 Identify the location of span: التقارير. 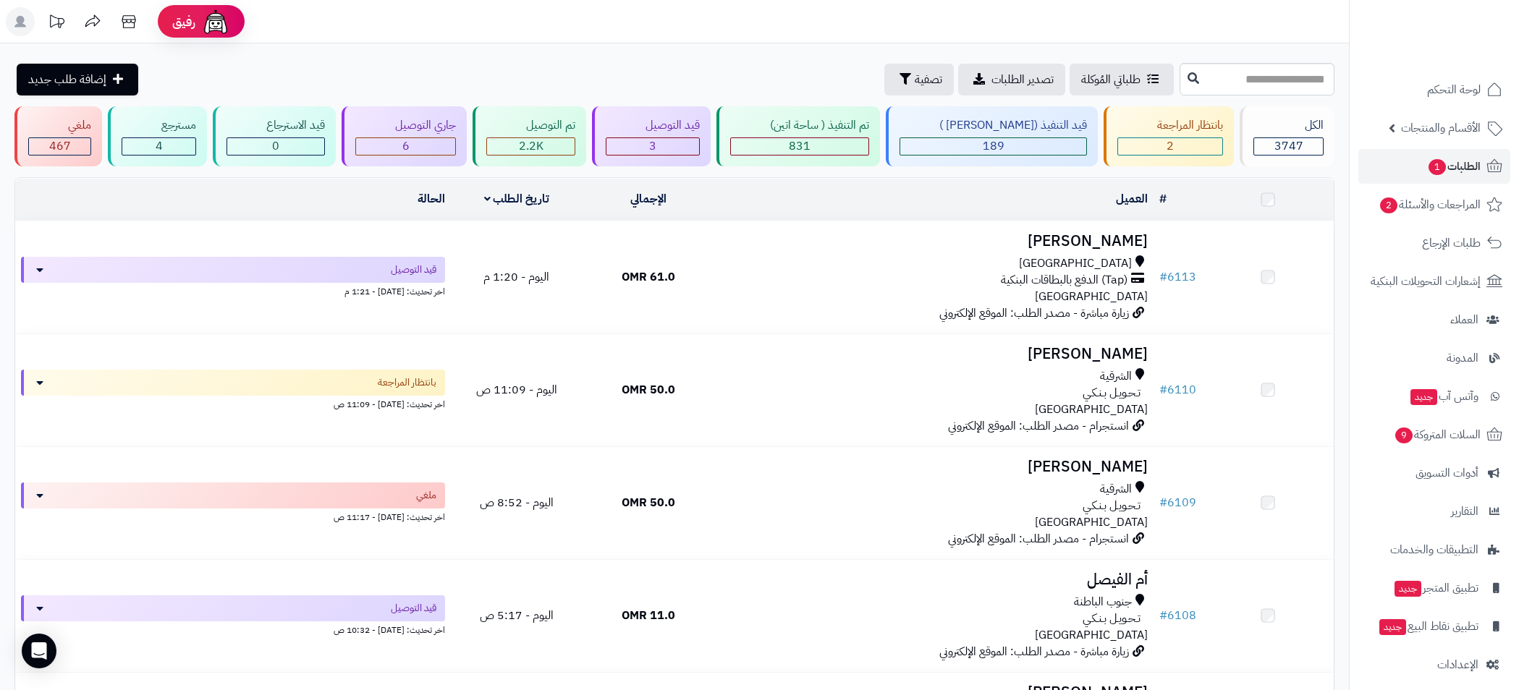
(1464, 512).